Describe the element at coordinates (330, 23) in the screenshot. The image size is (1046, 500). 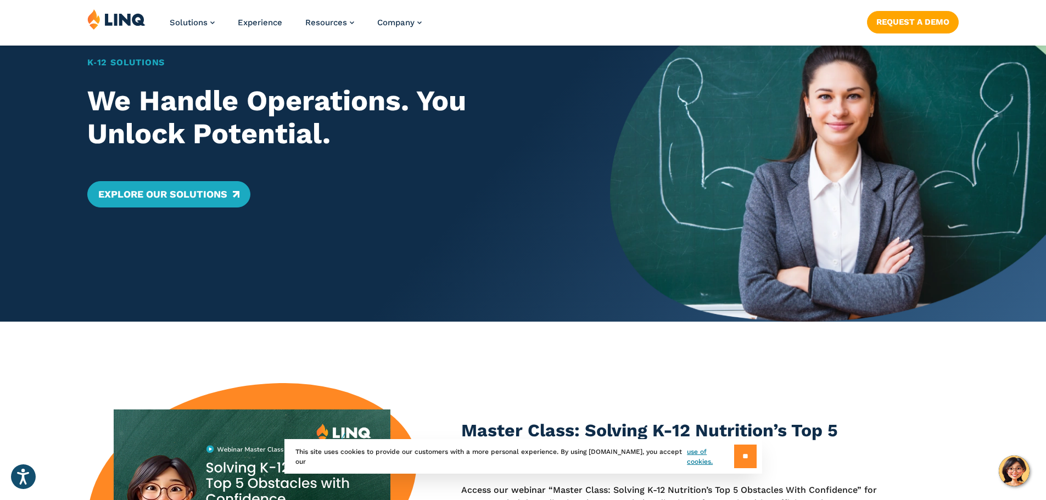
I see `a: Resources` at that location.